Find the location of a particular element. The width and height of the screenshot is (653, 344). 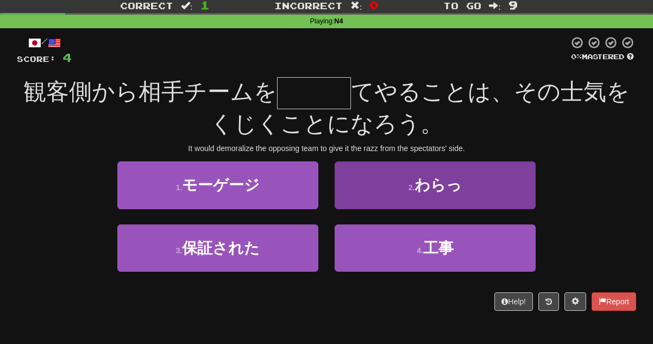

small: 2 . is located at coordinates (412, 187).